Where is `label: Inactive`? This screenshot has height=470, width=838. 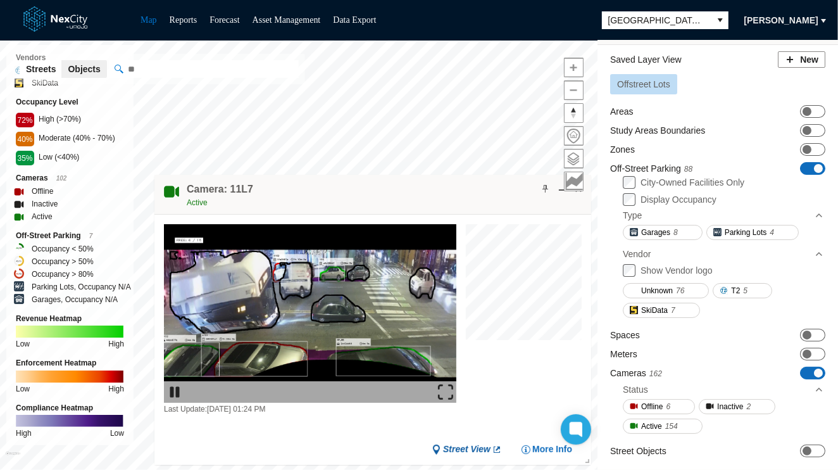 label: Inactive is located at coordinates (44, 204).